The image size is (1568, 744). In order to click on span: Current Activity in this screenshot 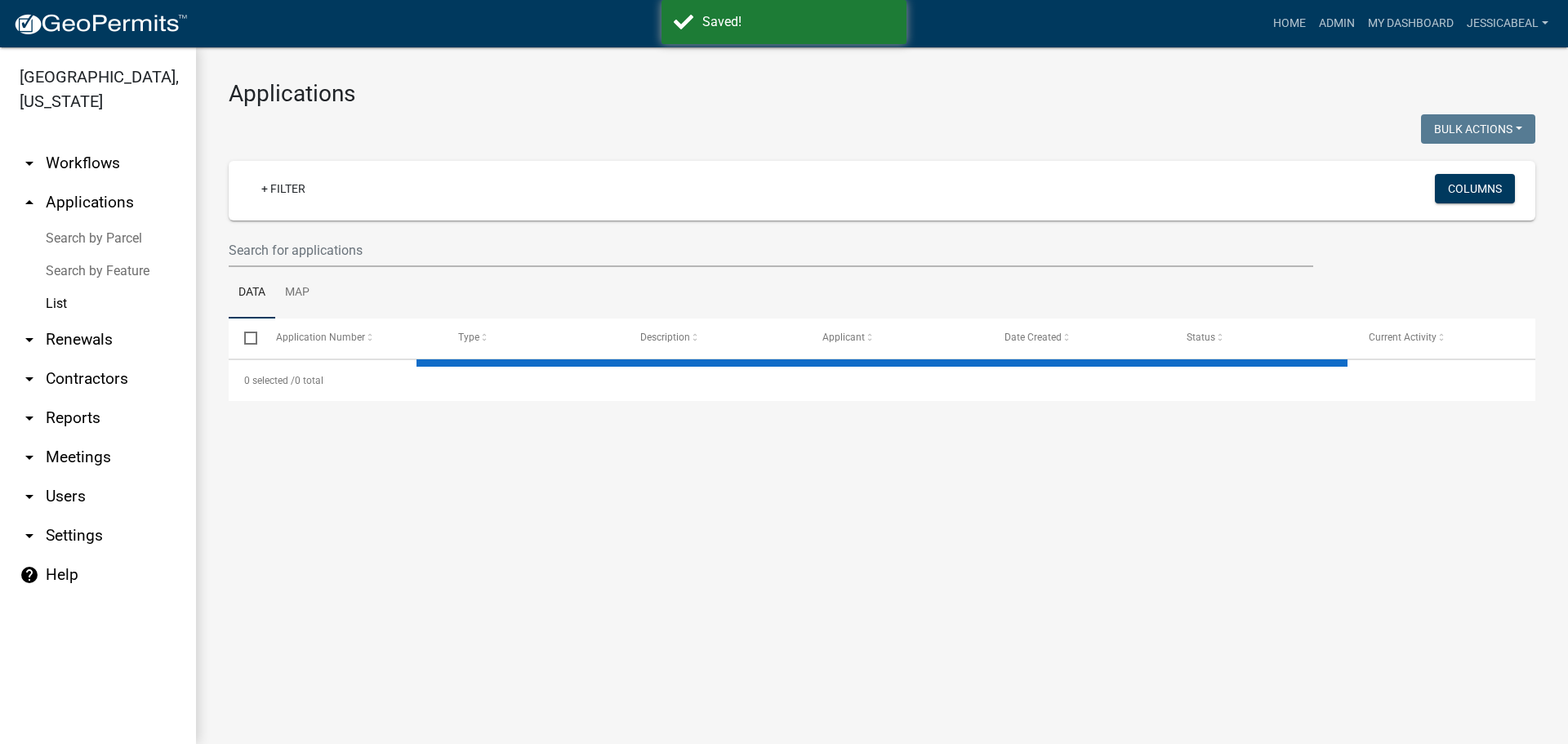, I will do `click(1402, 337)`.